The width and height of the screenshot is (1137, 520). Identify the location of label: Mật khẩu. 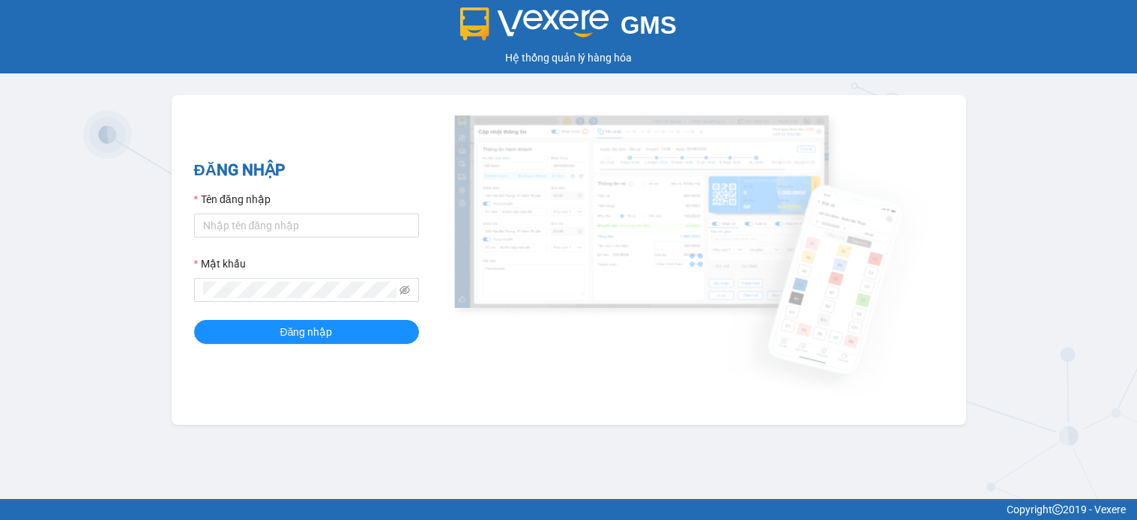
(220, 264).